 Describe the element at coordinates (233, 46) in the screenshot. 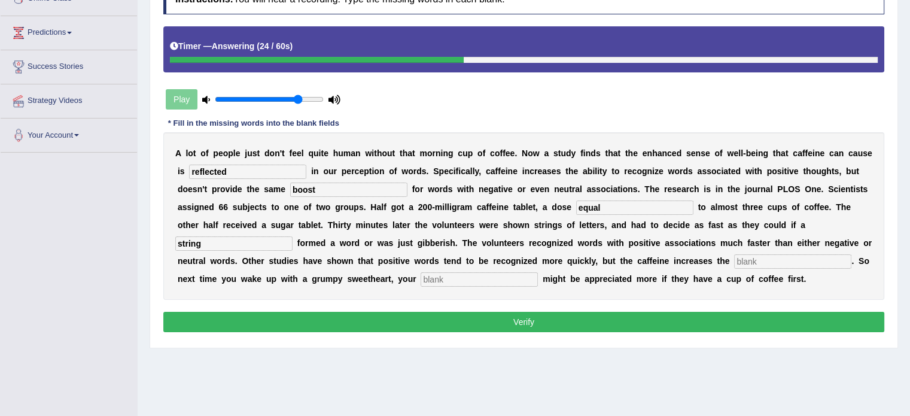

I see `b: Answering` at that location.